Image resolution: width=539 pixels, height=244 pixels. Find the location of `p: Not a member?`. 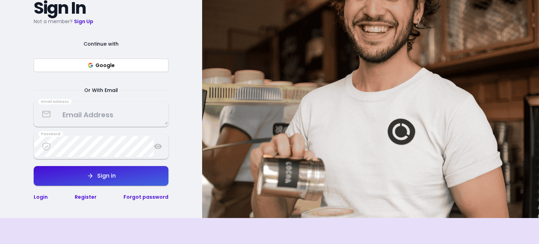

p: Not a member? is located at coordinates (101, 21).